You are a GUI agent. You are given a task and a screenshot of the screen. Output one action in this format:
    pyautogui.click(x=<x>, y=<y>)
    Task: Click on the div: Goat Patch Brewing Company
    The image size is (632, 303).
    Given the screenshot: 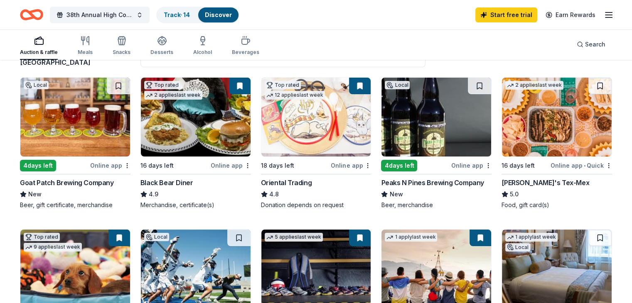 What is the action you would take?
    pyautogui.click(x=67, y=183)
    